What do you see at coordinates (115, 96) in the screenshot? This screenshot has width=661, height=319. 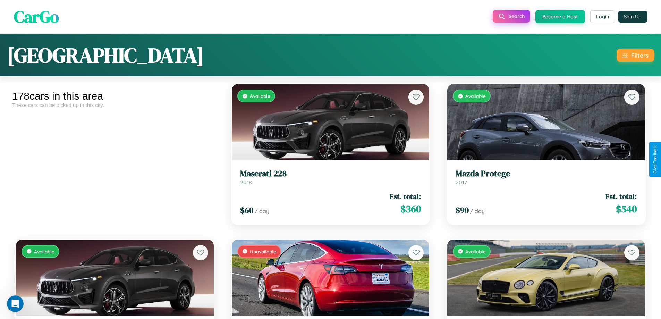 I see `div: 178 cars in this area` at bounding box center [115, 96].